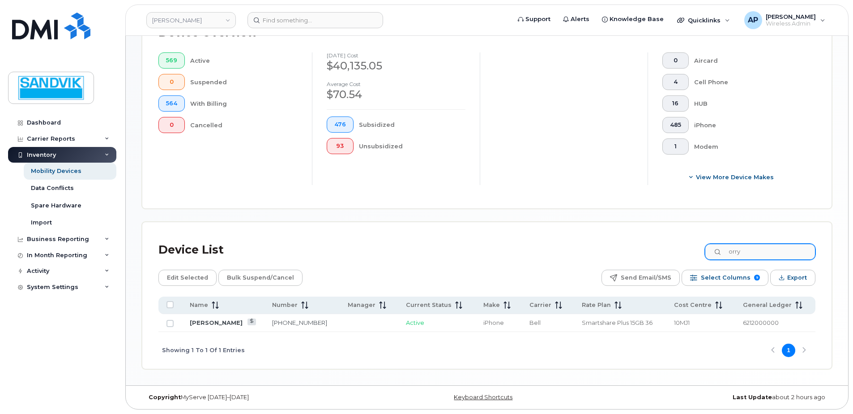 This screenshot has width=853, height=414. Describe the element at coordinates (760, 252) in the screenshot. I see `input: Search Device List ...` at that location.